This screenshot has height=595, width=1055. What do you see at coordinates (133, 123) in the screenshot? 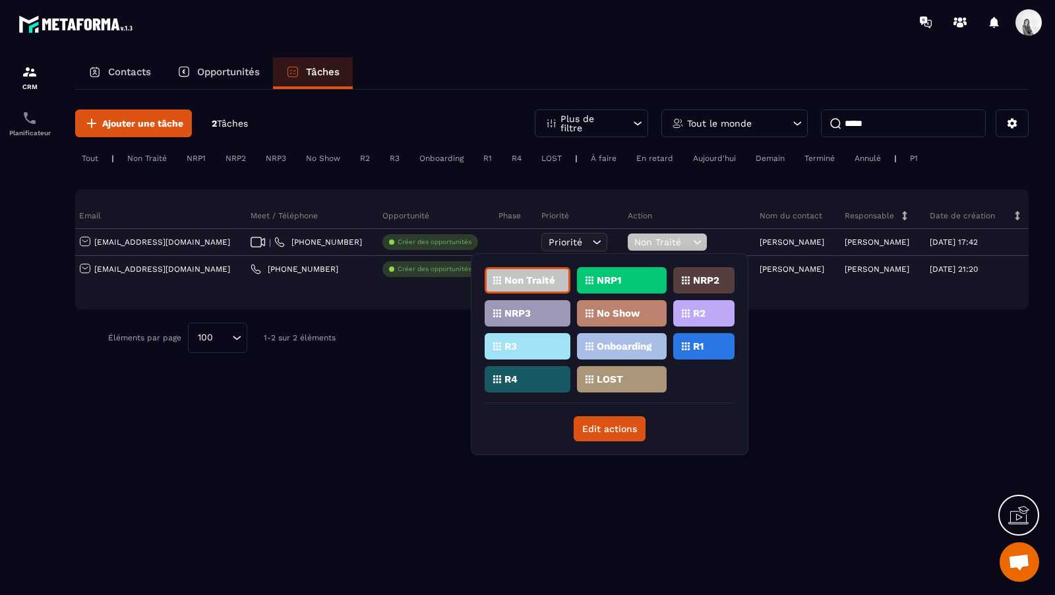
I see `button: Ajouter une tâche` at bounding box center [133, 123].